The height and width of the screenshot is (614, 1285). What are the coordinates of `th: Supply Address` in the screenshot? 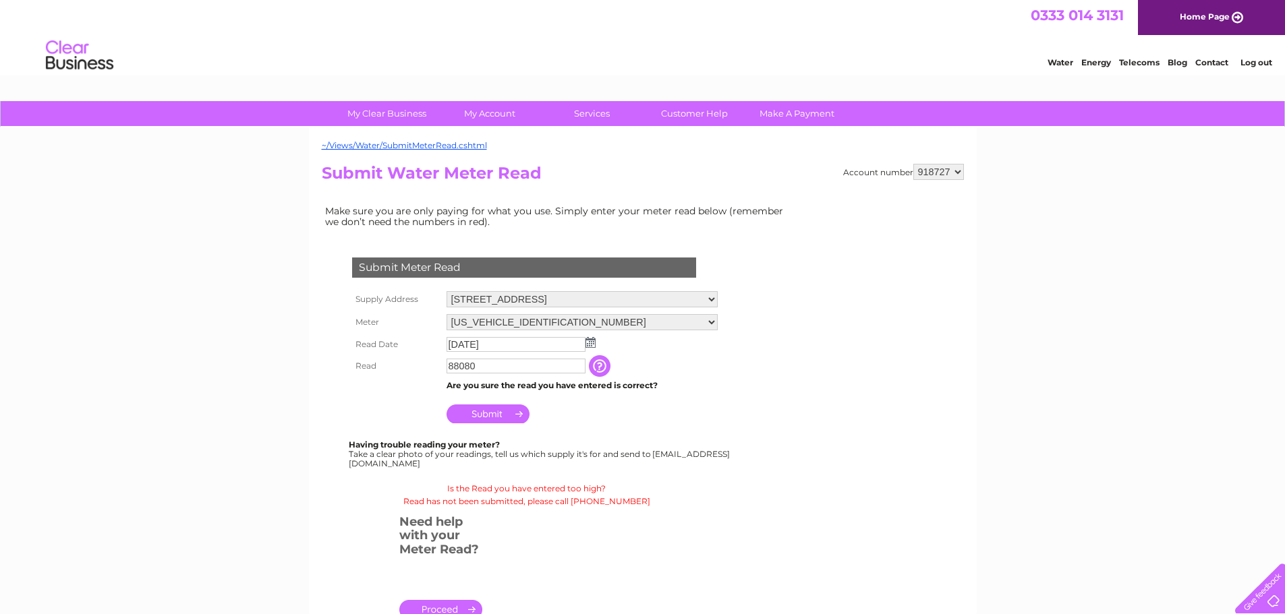 It's located at (396, 299).